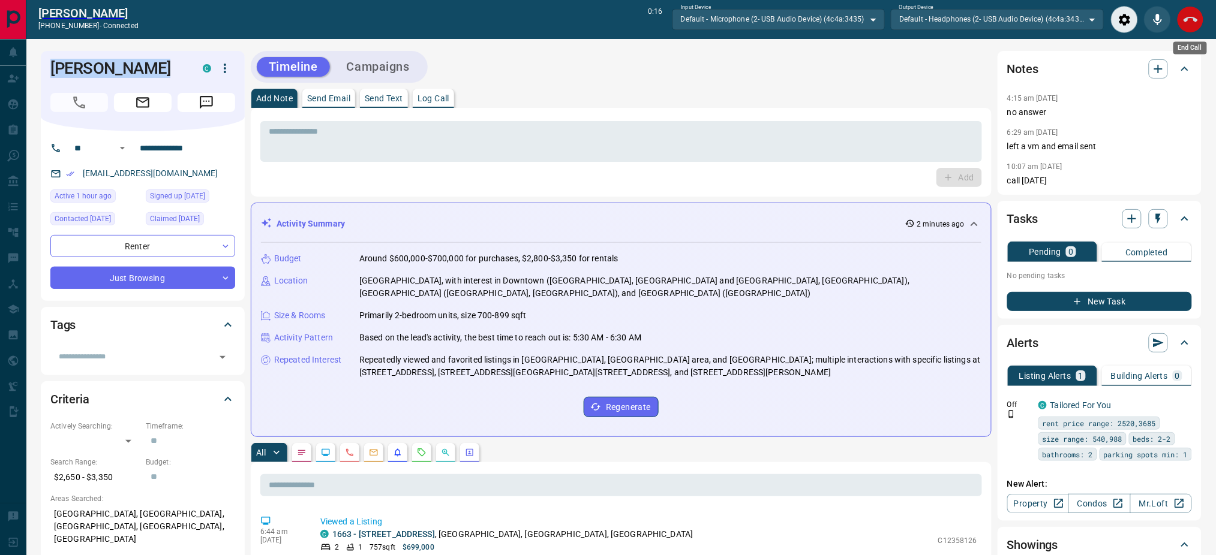 This screenshot has width=1216, height=555. What do you see at coordinates (143, 103) in the screenshot?
I see `span: Email` at bounding box center [143, 103].